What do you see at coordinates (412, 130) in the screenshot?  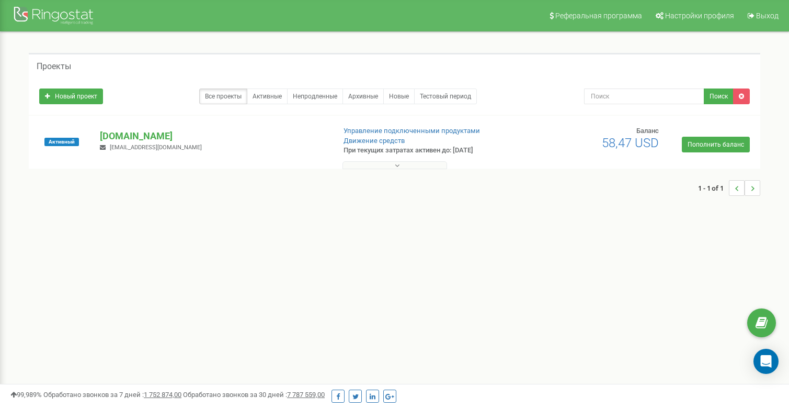 I see `a: Управление подключенными продуктами` at bounding box center [412, 130].